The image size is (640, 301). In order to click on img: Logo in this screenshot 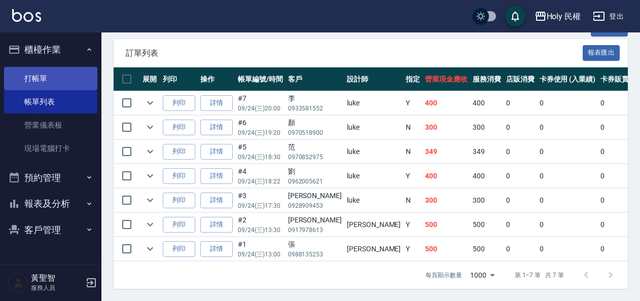, I will do `click(26, 15)`.